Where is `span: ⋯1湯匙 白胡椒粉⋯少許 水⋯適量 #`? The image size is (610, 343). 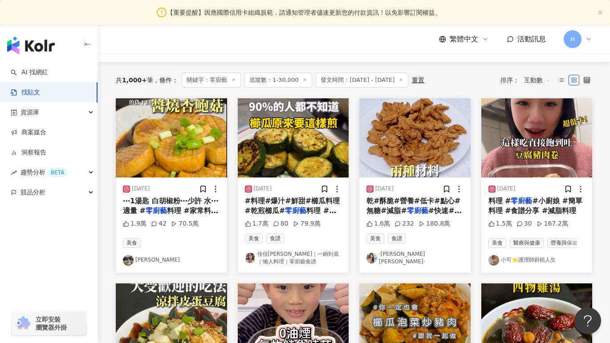 span: ⋯1湯匙 白胡椒粉⋯少許 水⋯適量 # is located at coordinates (171, 206).